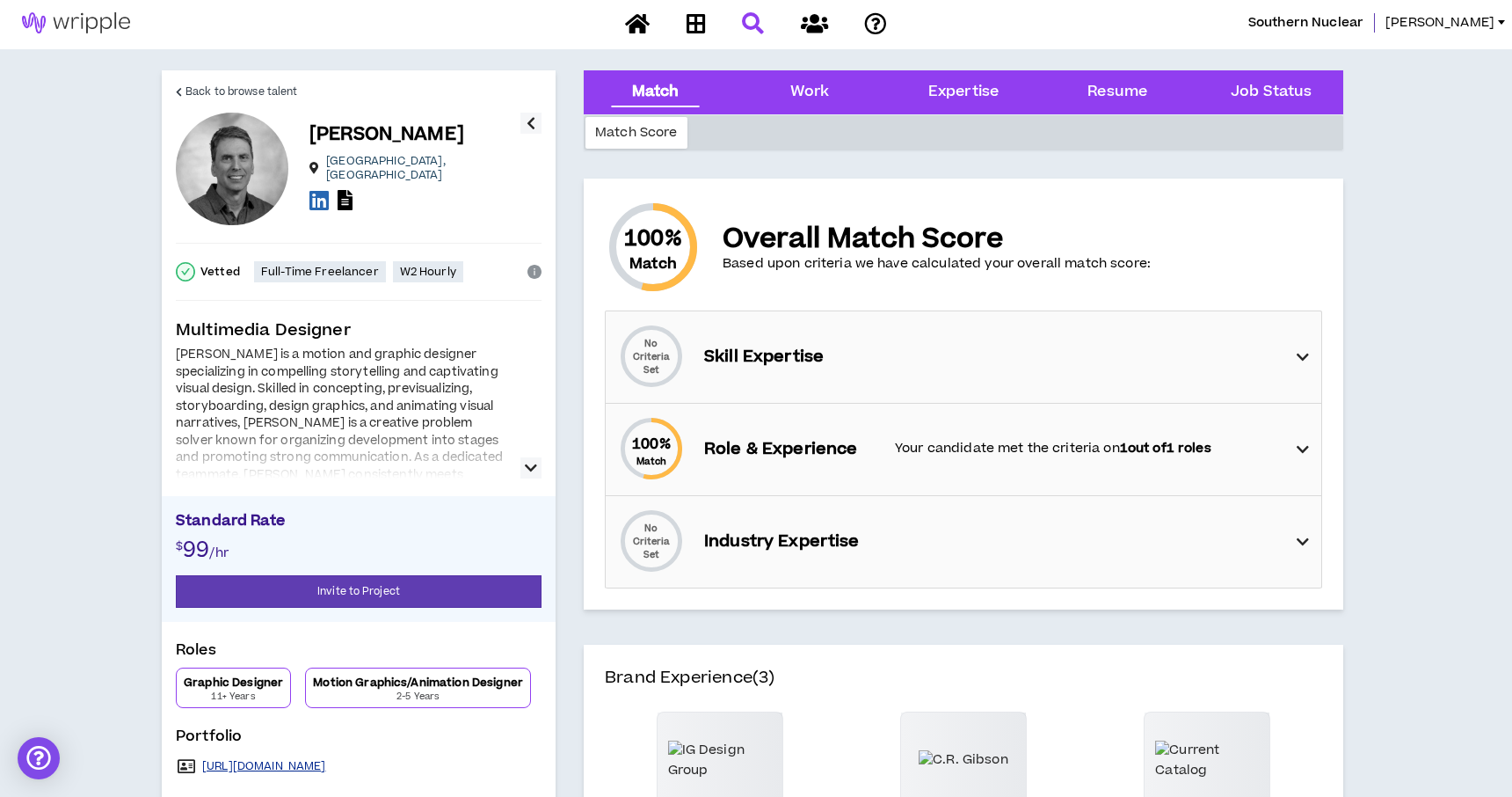  What do you see at coordinates (39, 758) in the screenshot?
I see `div: Open Intercom Messenger` at bounding box center [39, 758].